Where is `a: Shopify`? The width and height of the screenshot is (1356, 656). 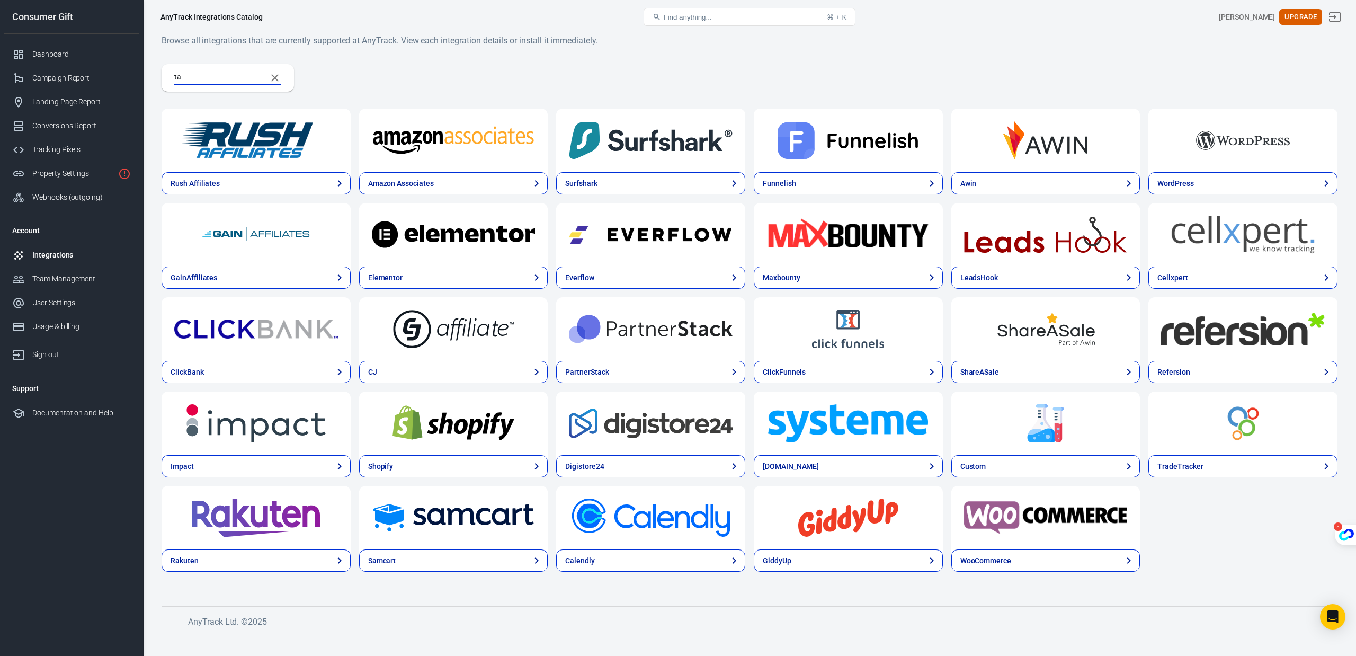
a: Shopify is located at coordinates (453, 423).